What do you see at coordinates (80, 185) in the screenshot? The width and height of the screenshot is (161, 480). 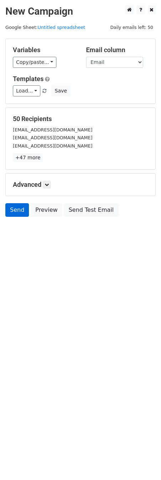 I see `h5: Advanced` at bounding box center [80, 185].